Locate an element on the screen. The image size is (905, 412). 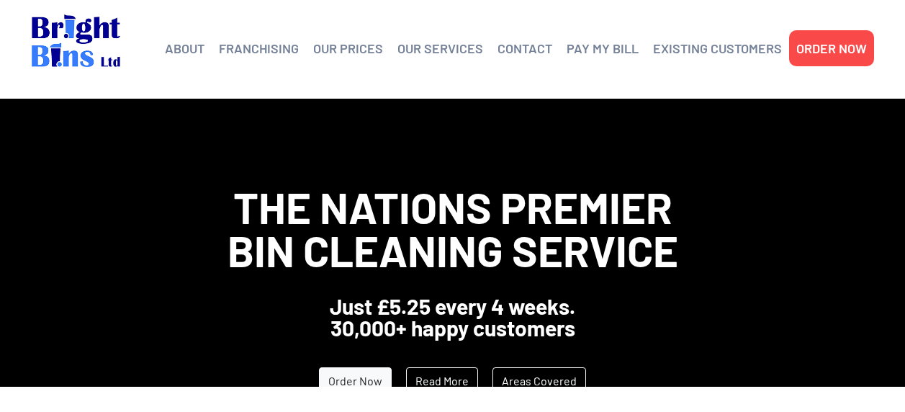
a: ORDER NOW is located at coordinates (831, 48).